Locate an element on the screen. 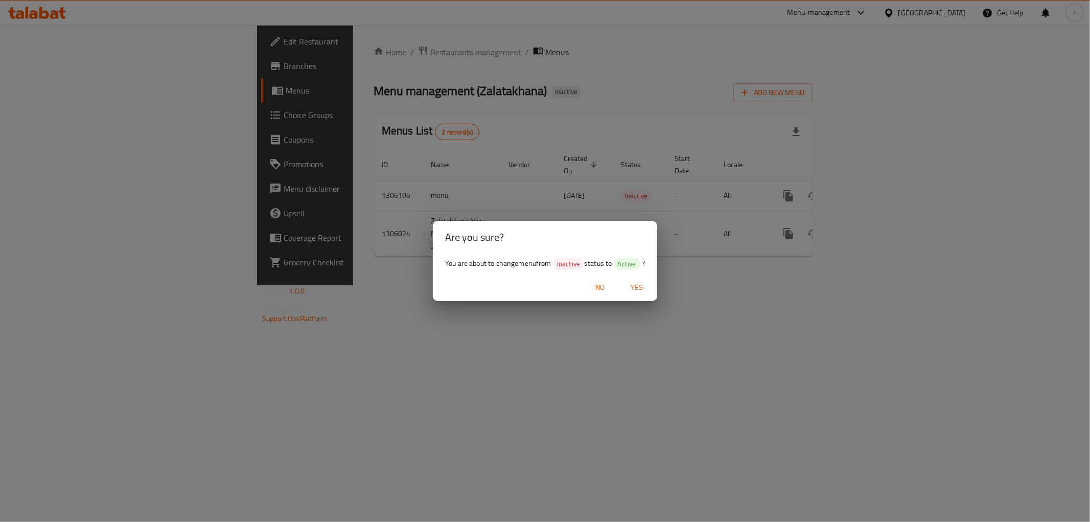  span: Active is located at coordinates (627, 264).